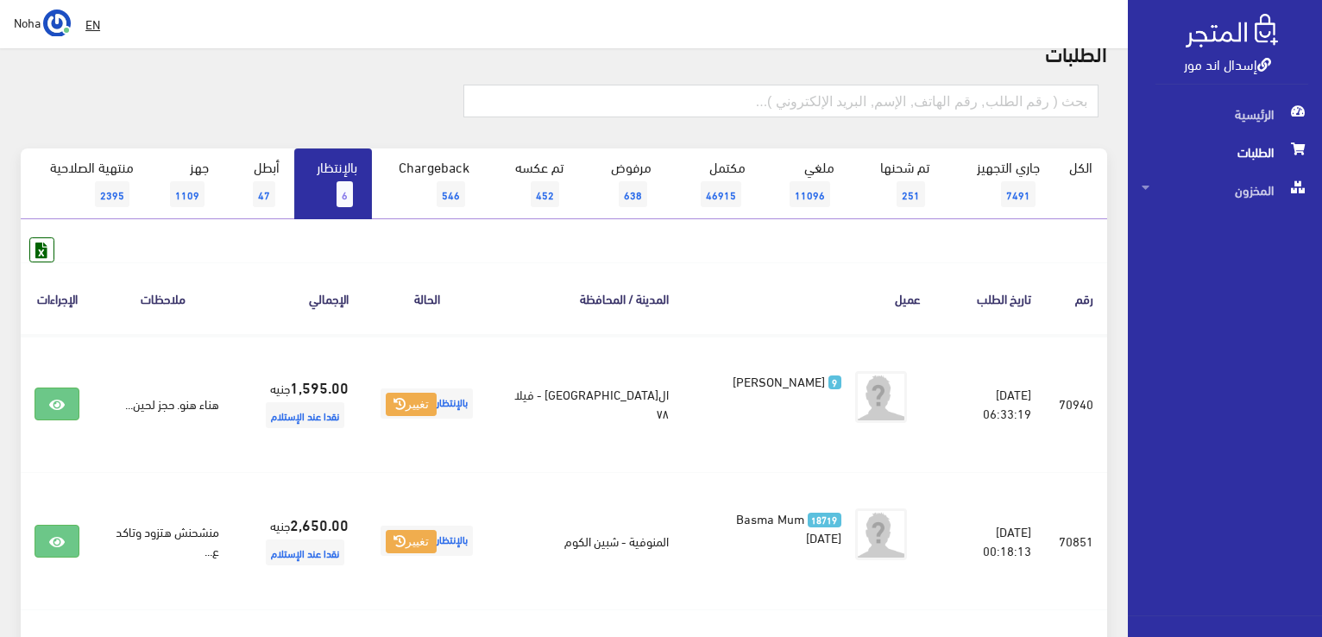 The width and height of the screenshot is (1322, 637). I want to click on span: Noha, so click(27, 22).